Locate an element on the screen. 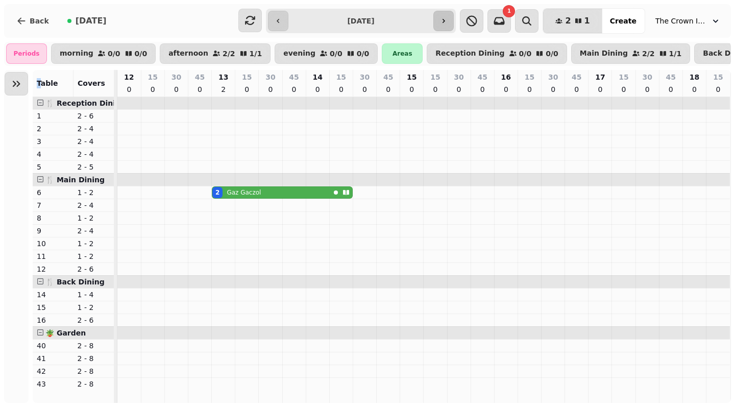  p: Reception Dining is located at coordinates (470, 54).